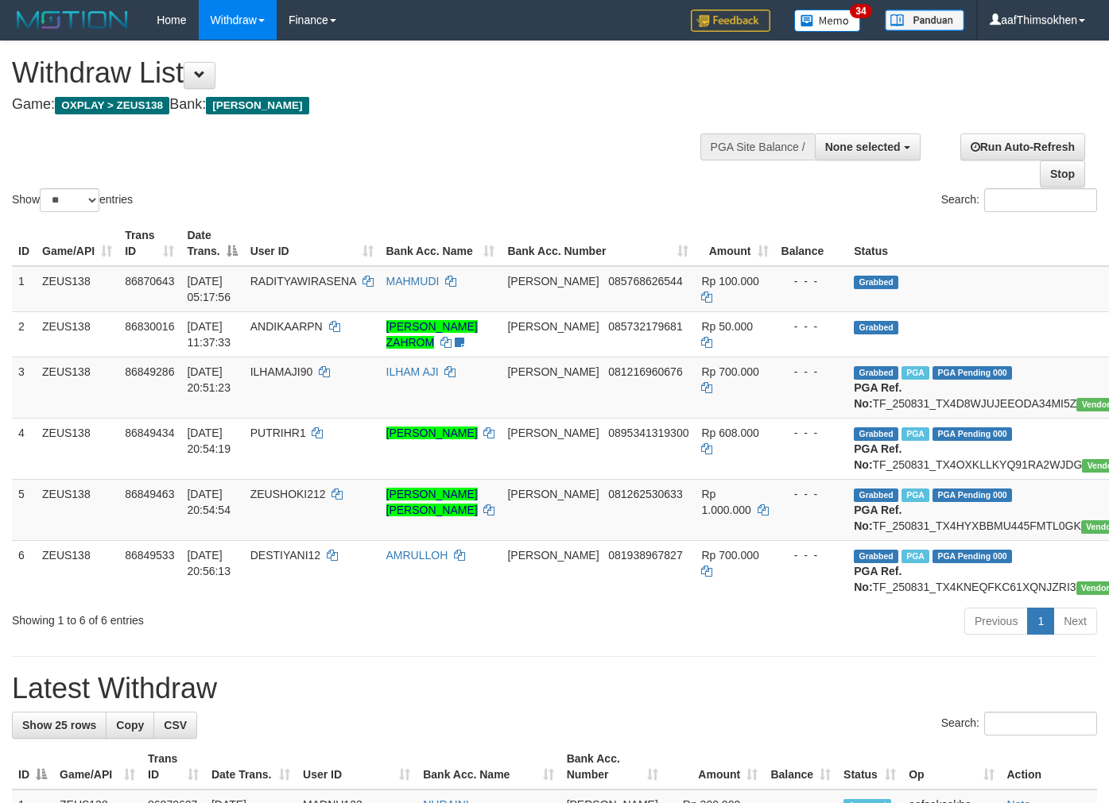 This screenshot has width=1109, height=803. What do you see at coordinates (862, 147) in the screenshot?
I see `span: None selected` at bounding box center [862, 147].